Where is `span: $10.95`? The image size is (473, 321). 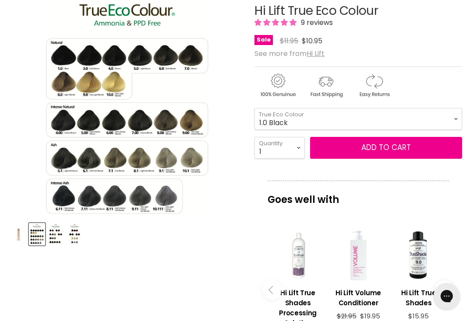
span: $10.95 is located at coordinates (312, 41).